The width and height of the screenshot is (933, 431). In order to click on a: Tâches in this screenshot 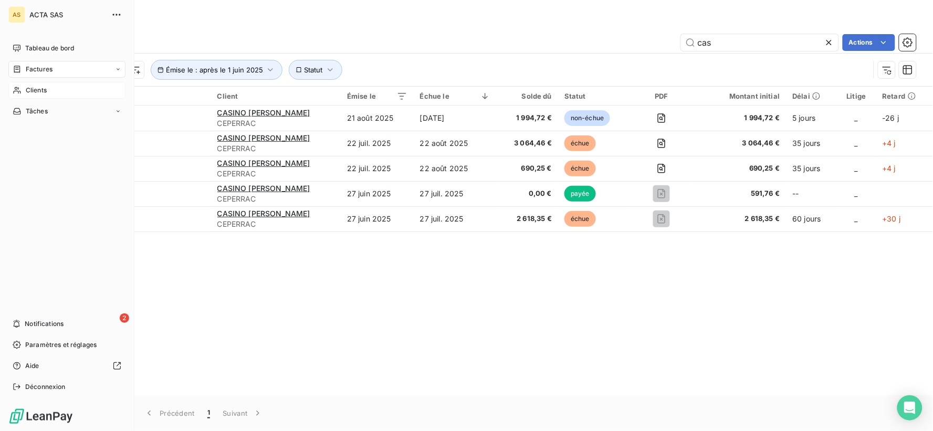, I will do `click(67, 111)`.